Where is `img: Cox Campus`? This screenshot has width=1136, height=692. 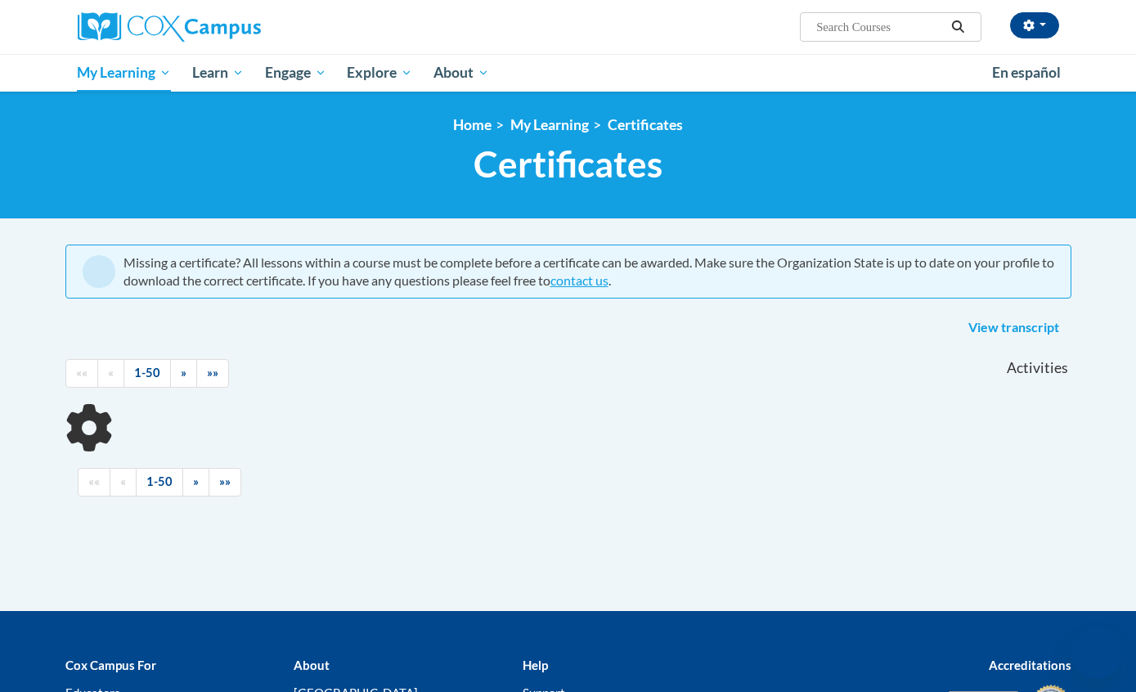 img: Cox Campus is located at coordinates (169, 27).